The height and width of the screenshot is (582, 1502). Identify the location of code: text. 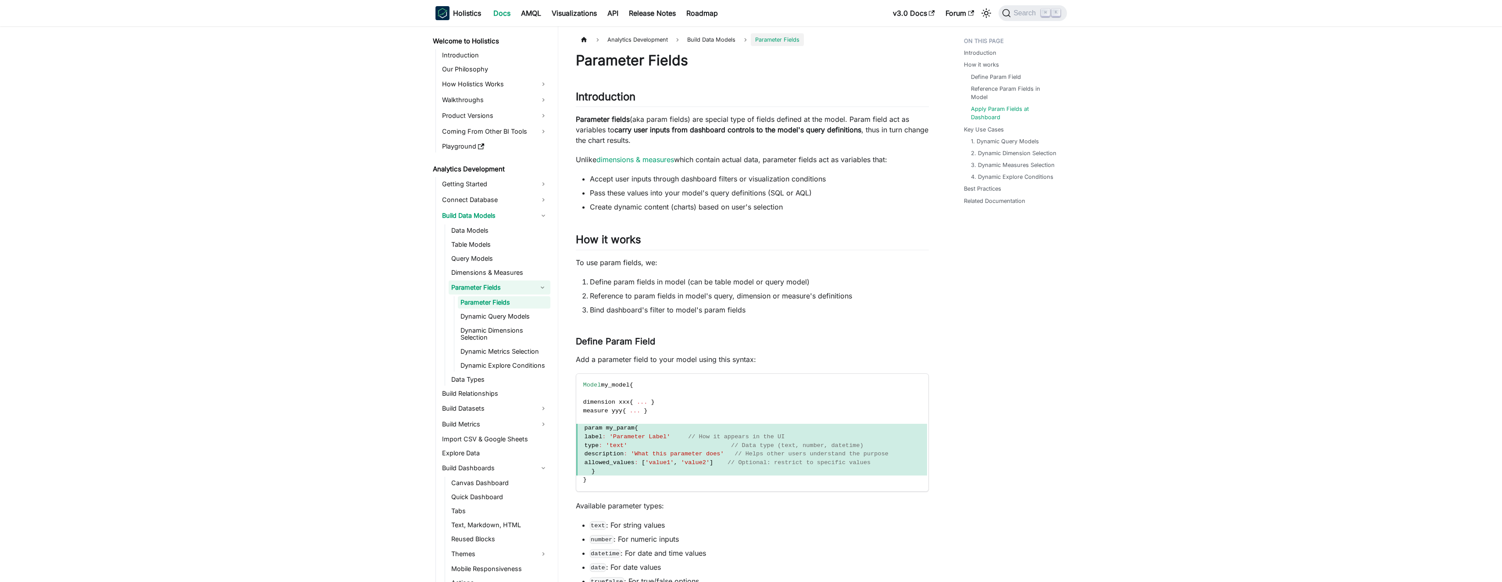
(598, 526).